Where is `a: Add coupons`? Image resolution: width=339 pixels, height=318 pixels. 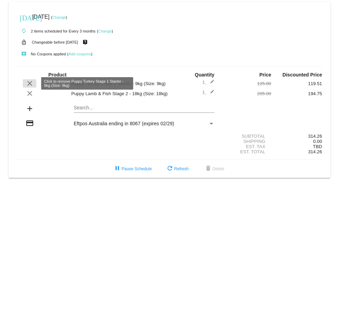 a: Add coupons is located at coordinates (80, 54).